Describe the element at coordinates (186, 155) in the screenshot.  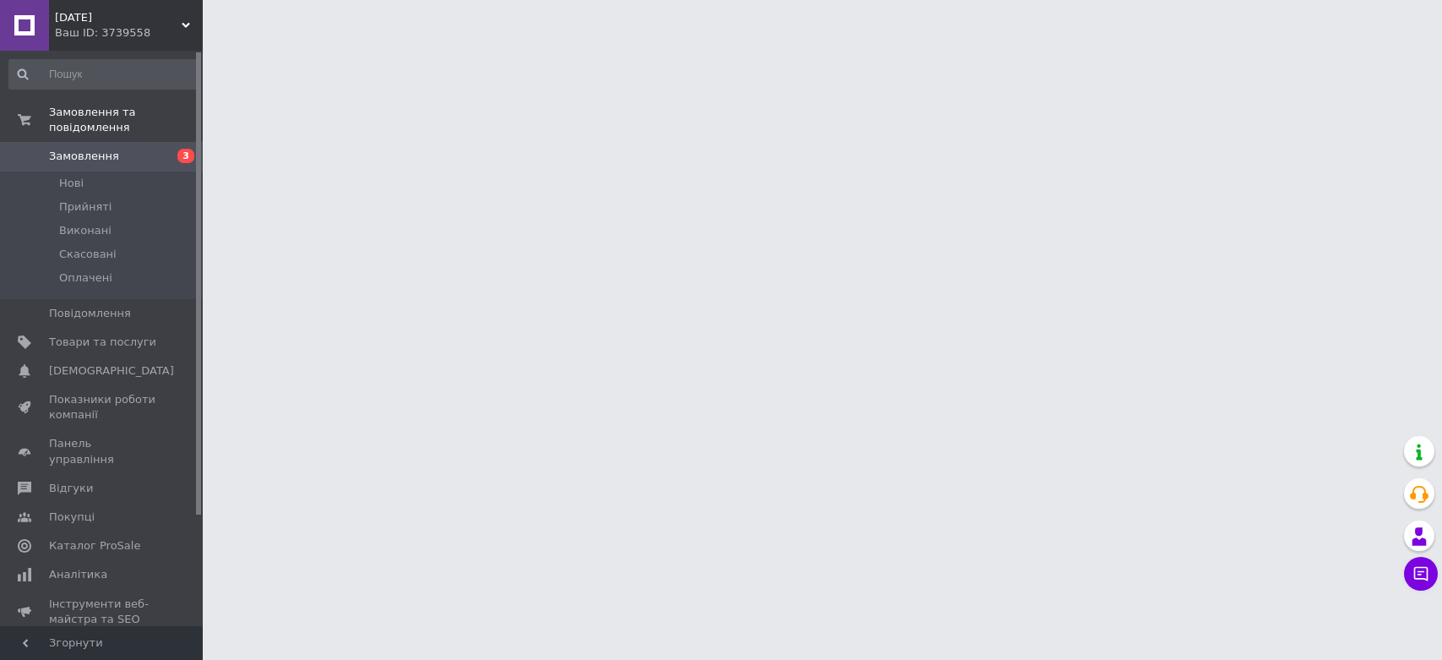
I see `span: 3` at that location.